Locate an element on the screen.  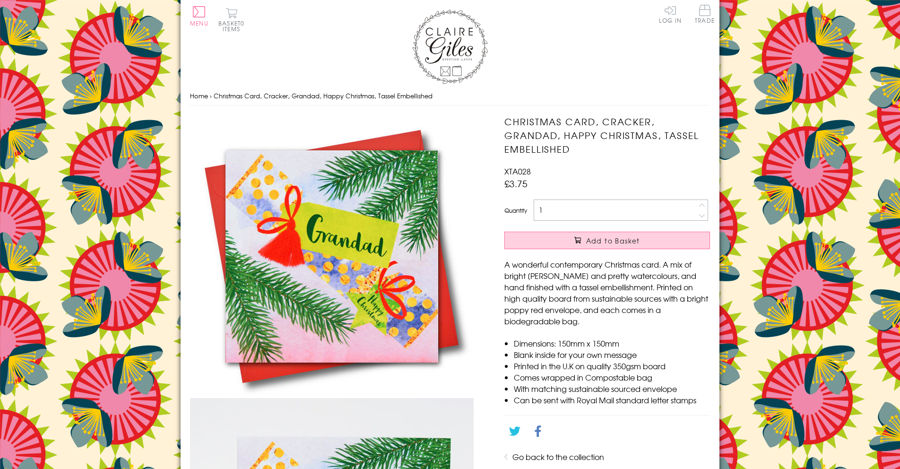
img: Claire Giles Greetings Cards is located at coordinates (450, 47).